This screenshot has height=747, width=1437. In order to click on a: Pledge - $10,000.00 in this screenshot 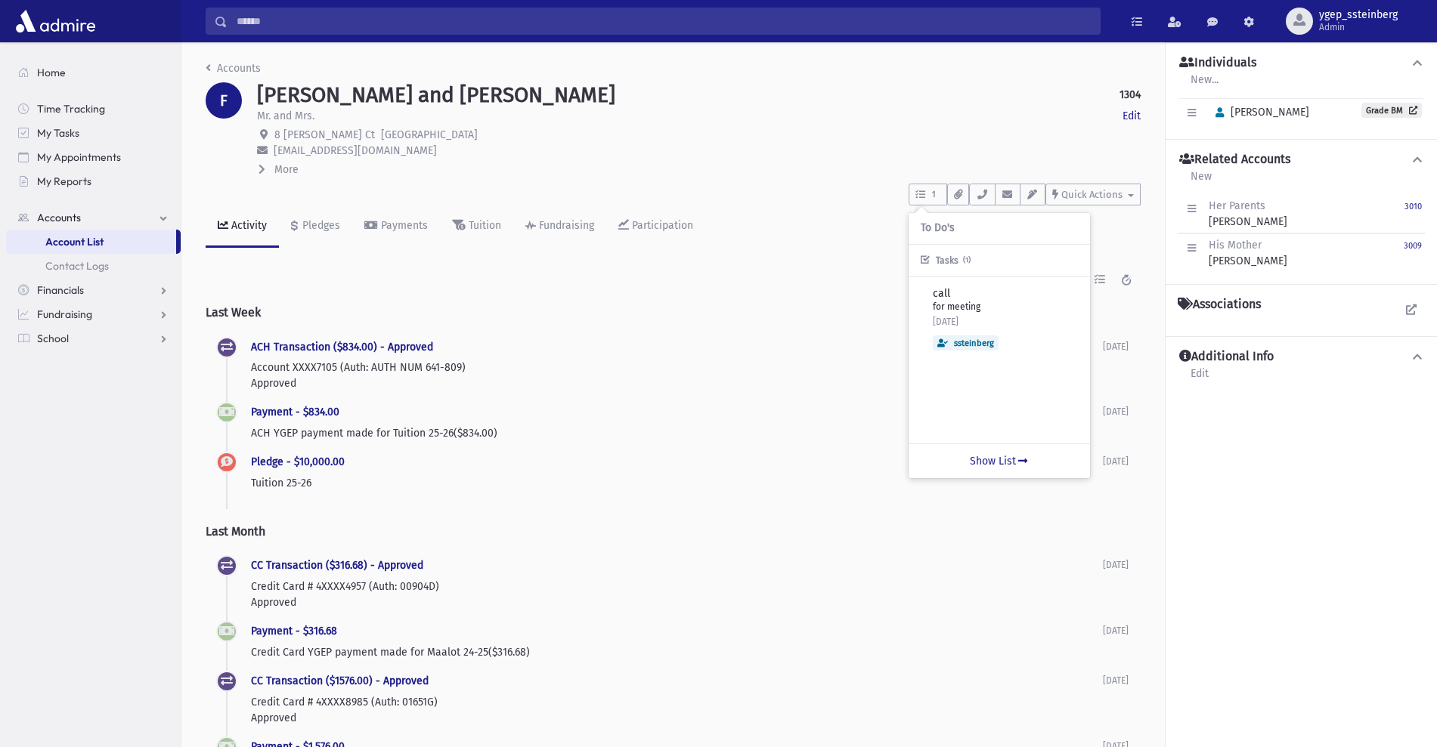, I will do `click(298, 462)`.